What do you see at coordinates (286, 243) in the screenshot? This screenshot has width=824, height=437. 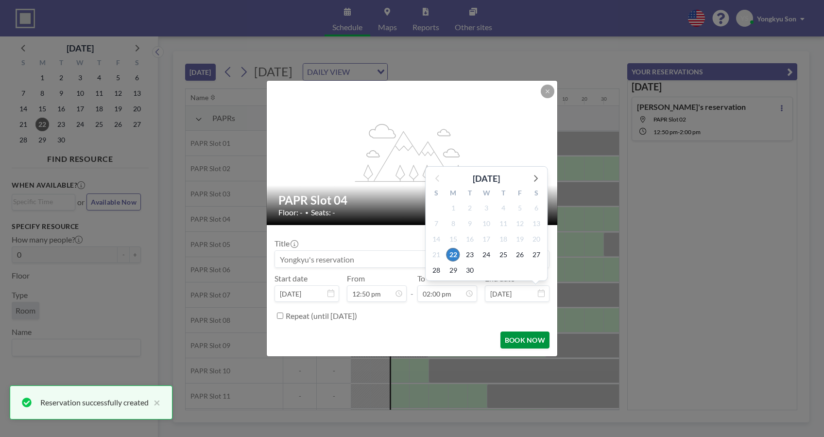 I see `label: Title` at bounding box center [286, 243].